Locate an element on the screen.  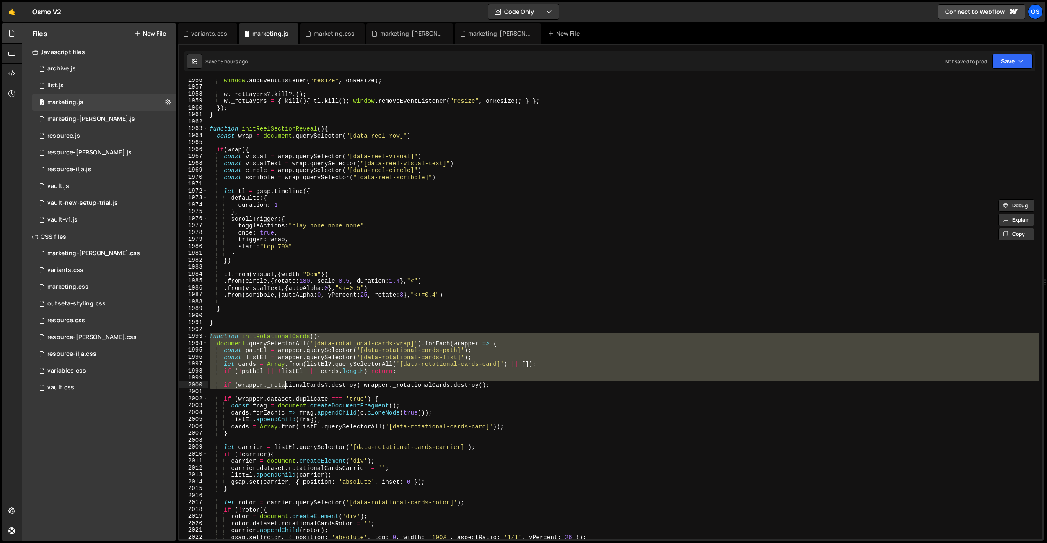
div: 1997 is located at coordinates (194, 364).